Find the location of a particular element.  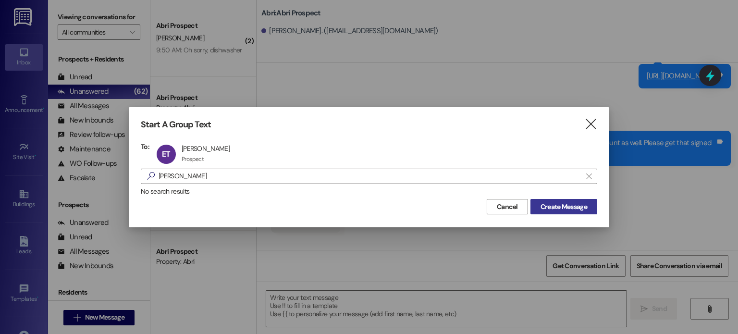

h3: Start A Group Text is located at coordinates (176, 125).